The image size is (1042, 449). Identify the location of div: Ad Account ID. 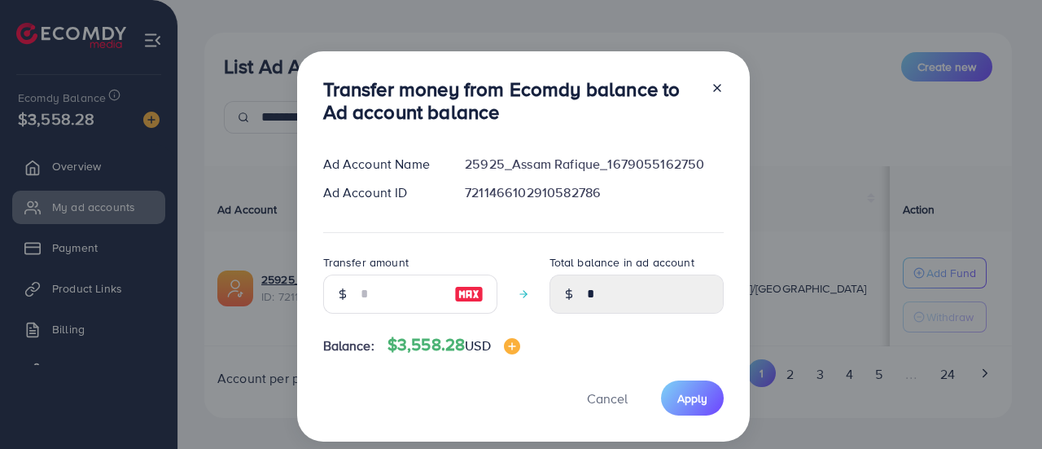
(381, 192).